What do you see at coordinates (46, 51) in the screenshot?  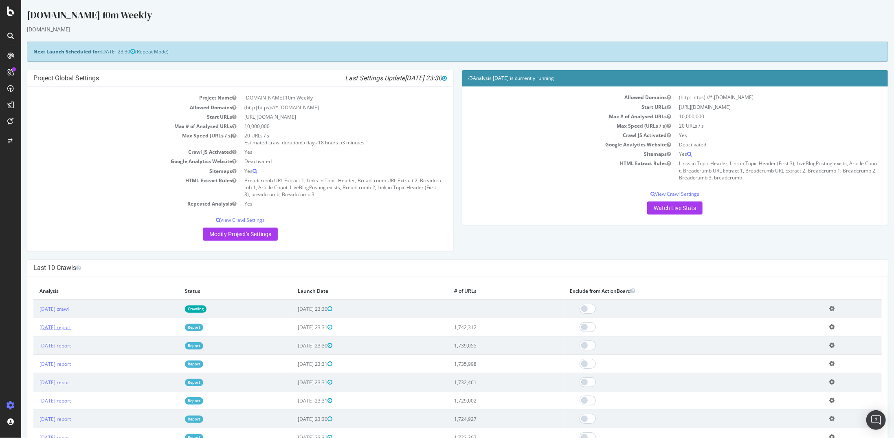 I see `strong: Next Launch Scheduled for:` at bounding box center [46, 51].